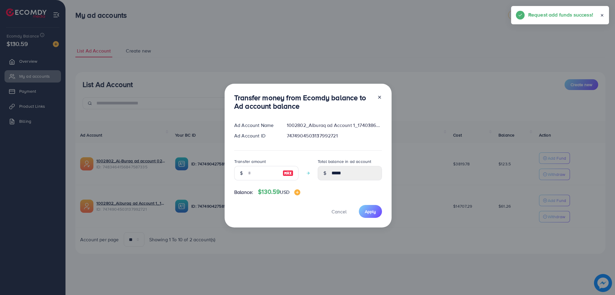 The image size is (615, 295). Describe the element at coordinates (250, 162) in the screenshot. I see `label: Transfer amount` at that location.